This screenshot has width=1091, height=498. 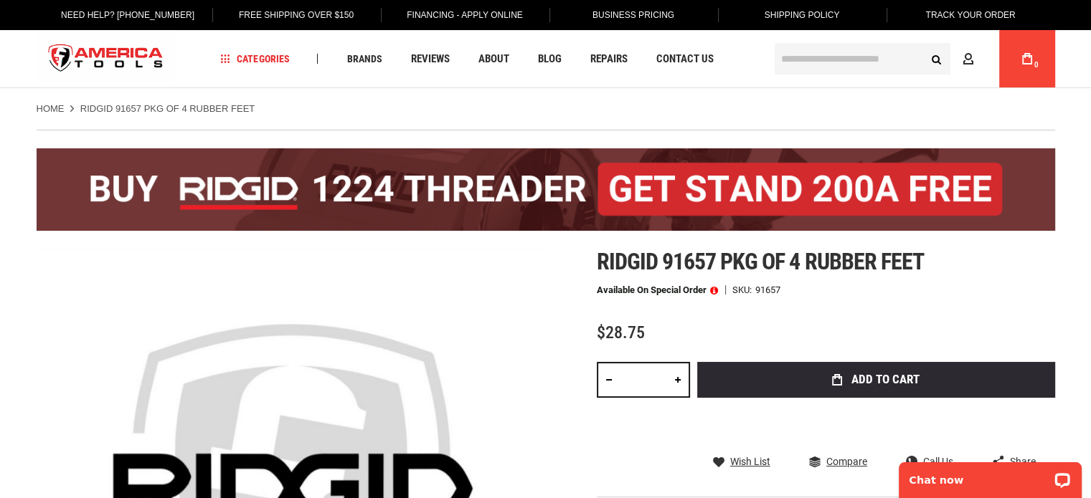 What do you see at coordinates (429, 59) in the screenshot?
I see `a: Reviews` at bounding box center [429, 59].